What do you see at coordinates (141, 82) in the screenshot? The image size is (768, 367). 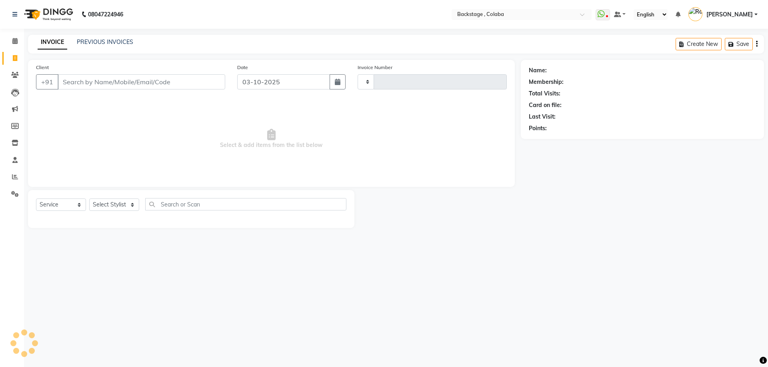 I see `input: Search by Name/Mobile/Email/Code` at bounding box center [141, 82].